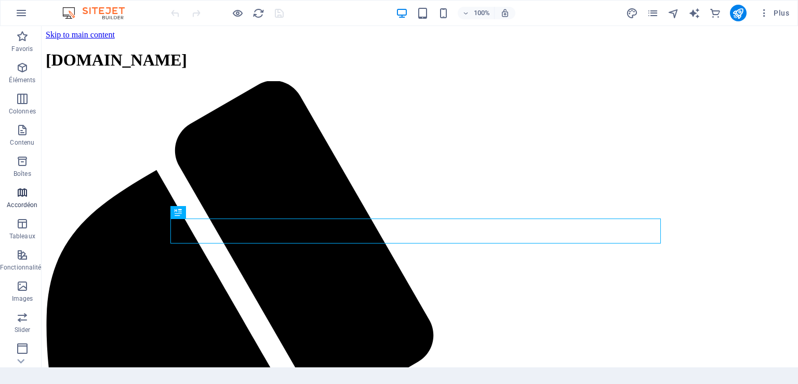 The width and height of the screenshot is (798, 384). What do you see at coordinates (22, 236) in the screenshot?
I see `p: Tableaux` at bounding box center [22, 236].